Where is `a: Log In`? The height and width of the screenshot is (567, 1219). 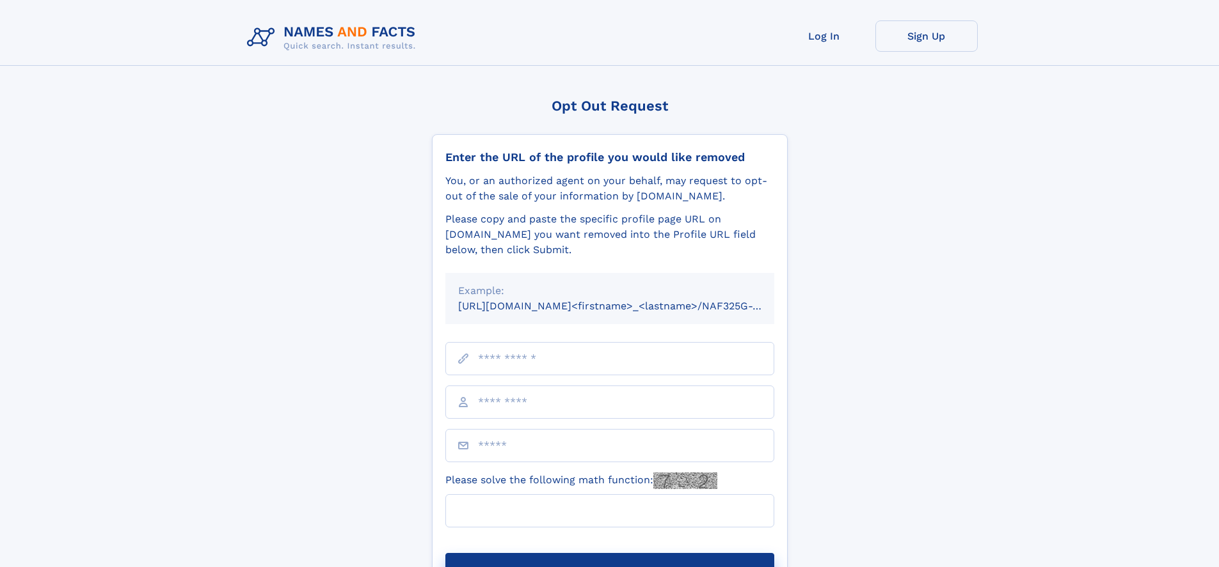
a: Log In is located at coordinates (824, 36).